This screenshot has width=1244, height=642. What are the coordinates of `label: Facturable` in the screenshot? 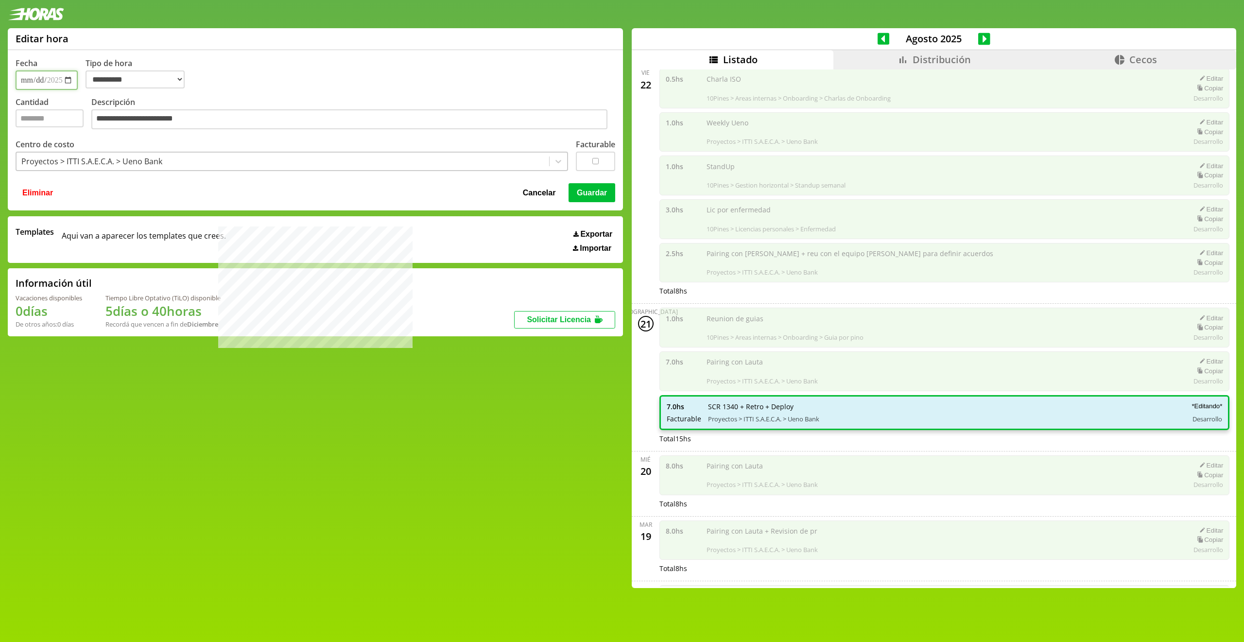 It's located at (595, 144).